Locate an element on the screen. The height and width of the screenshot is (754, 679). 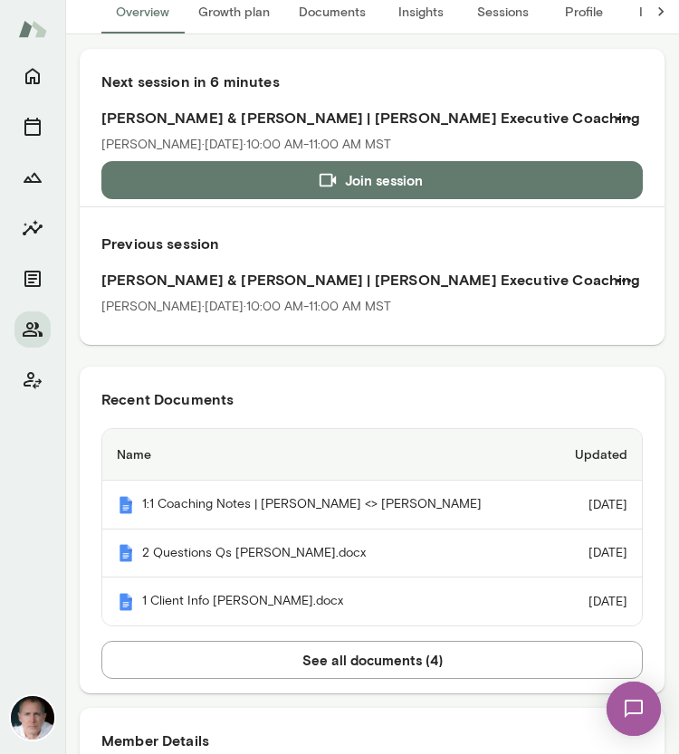
button: Client app is located at coordinates (33, 380).